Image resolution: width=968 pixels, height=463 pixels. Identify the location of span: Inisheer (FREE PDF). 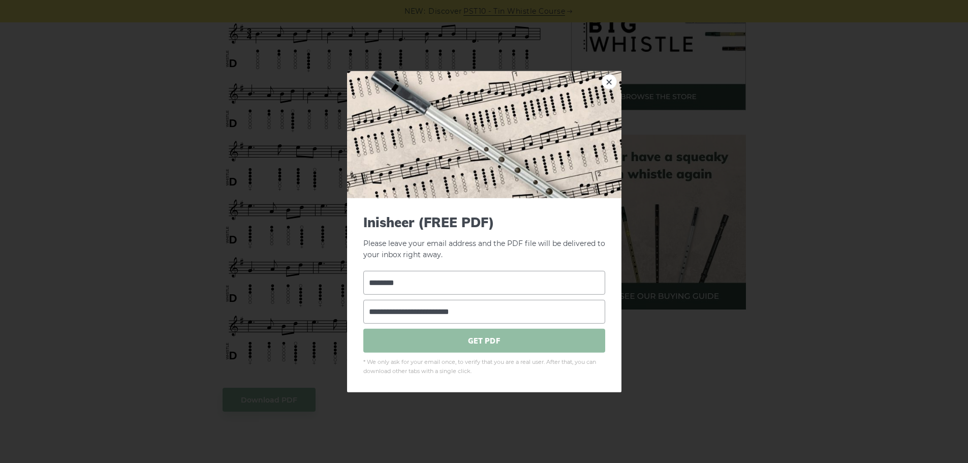
(484, 221).